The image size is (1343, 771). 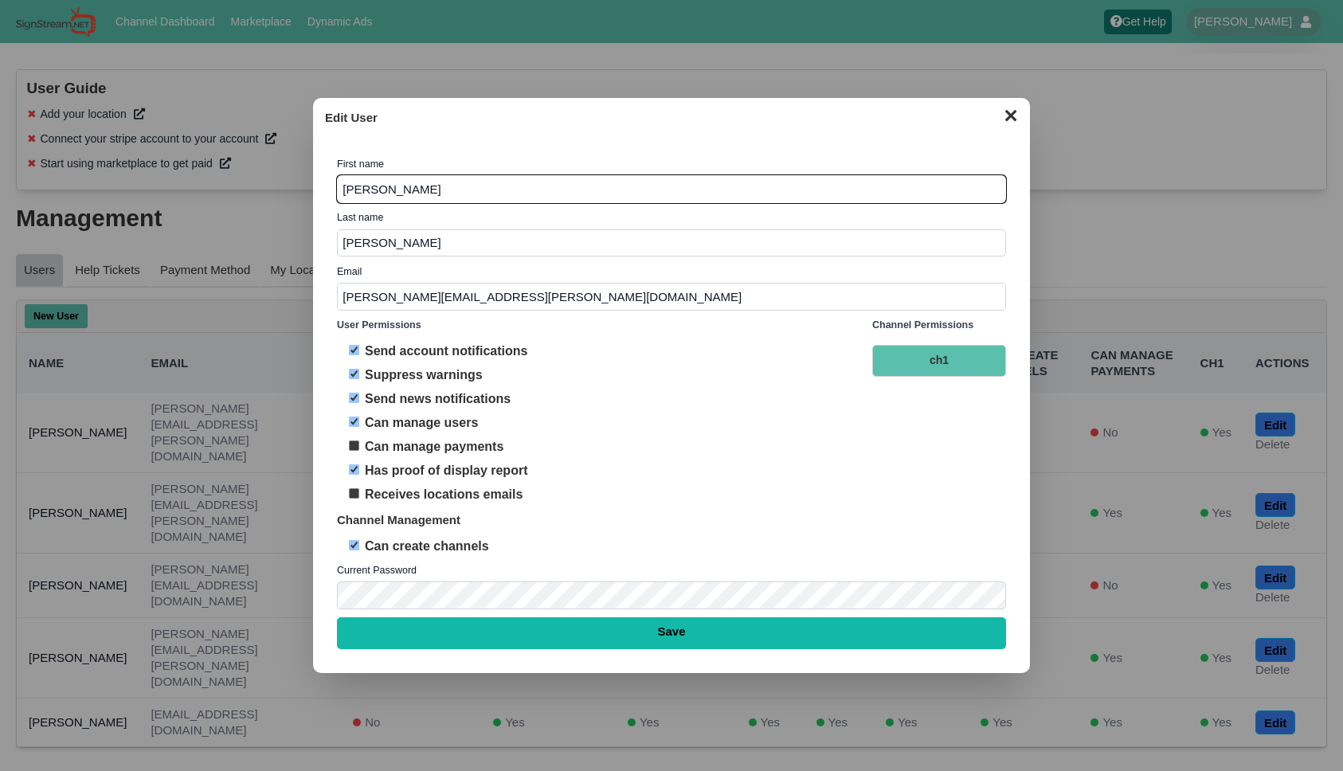 I want to click on input: First name, so click(x=671, y=189).